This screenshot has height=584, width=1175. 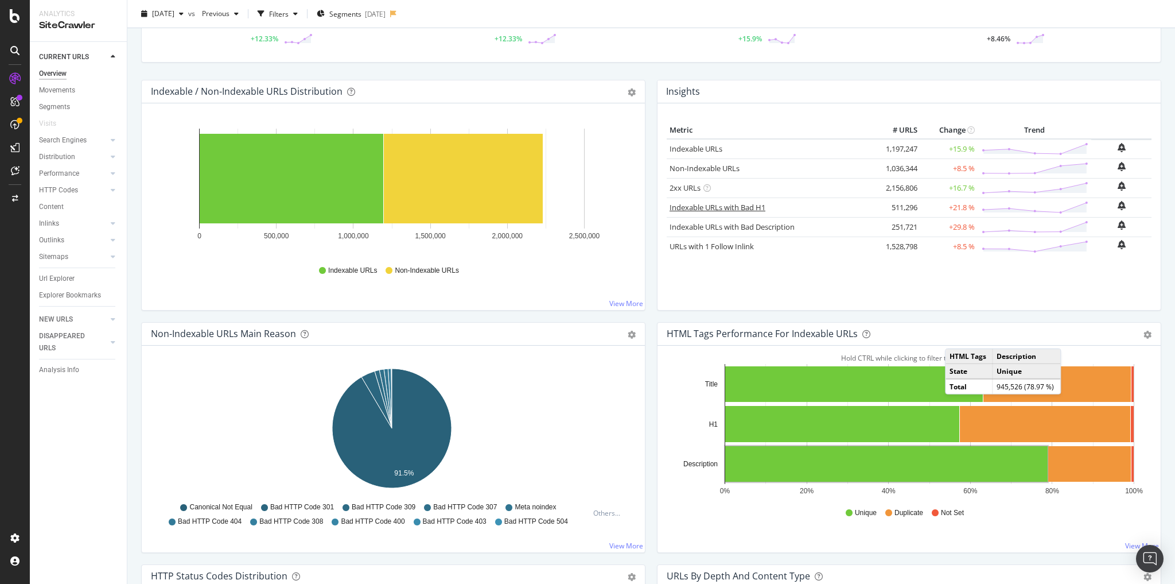 What do you see at coordinates (1150, 558) in the screenshot?
I see `div: Open Intercom Messenger` at bounding box center [1150, 558].